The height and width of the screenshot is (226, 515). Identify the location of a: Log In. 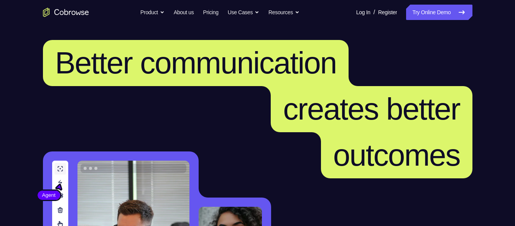
(363, 12).